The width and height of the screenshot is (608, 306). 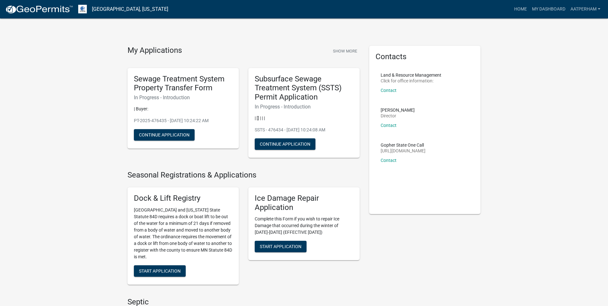 I want to click on p: Land & Resource Management, so click(x=411, y=75).